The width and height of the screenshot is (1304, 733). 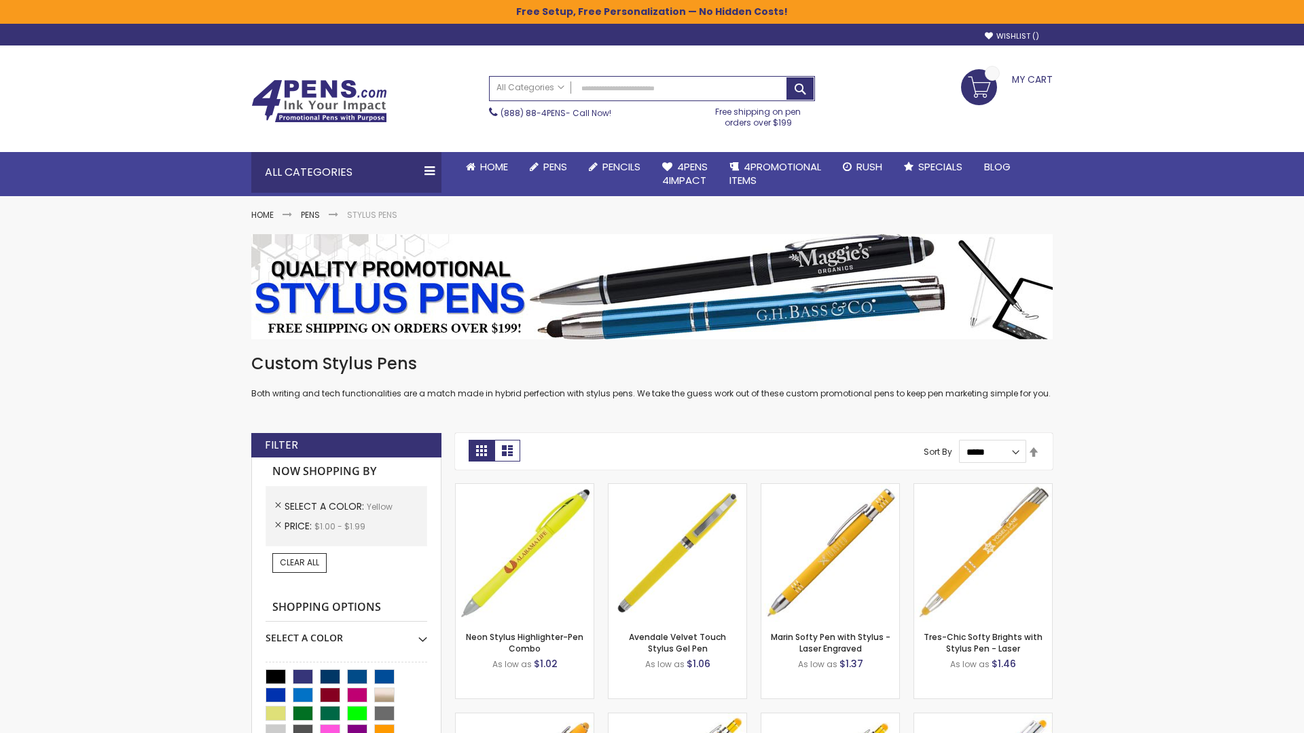 What do you see at coordinates (281, 445) in the screenshot?
I see `strong: Filter` at bounding box center [281, 445].